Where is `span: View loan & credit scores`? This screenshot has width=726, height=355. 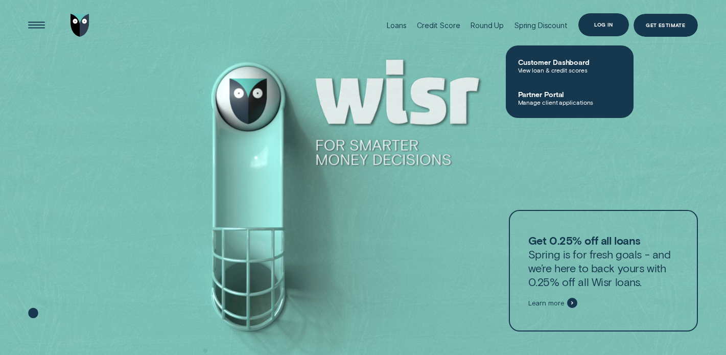
span: View loan & credit scores is located at coordinates (569, 70).